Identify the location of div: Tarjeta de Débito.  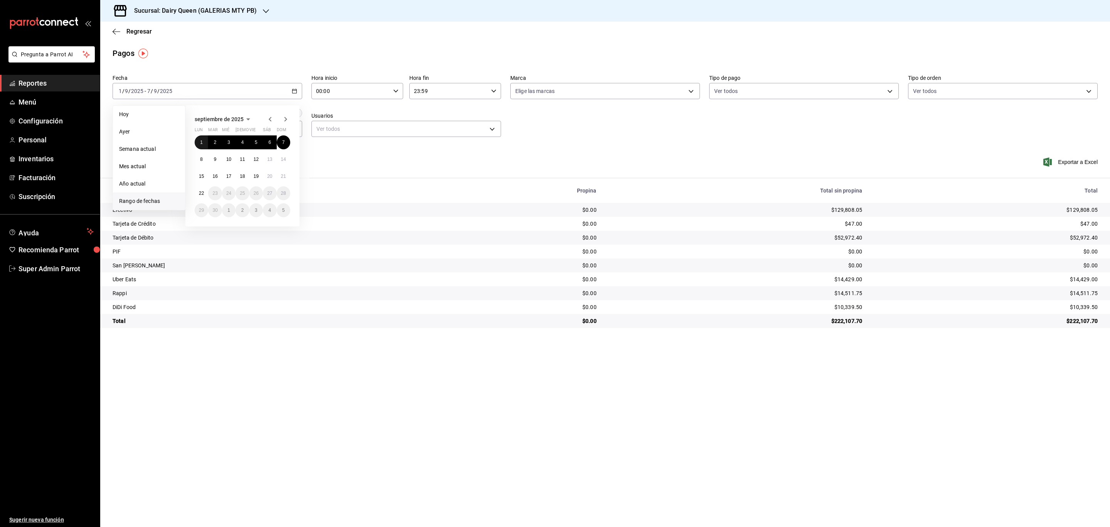
(276, 237).